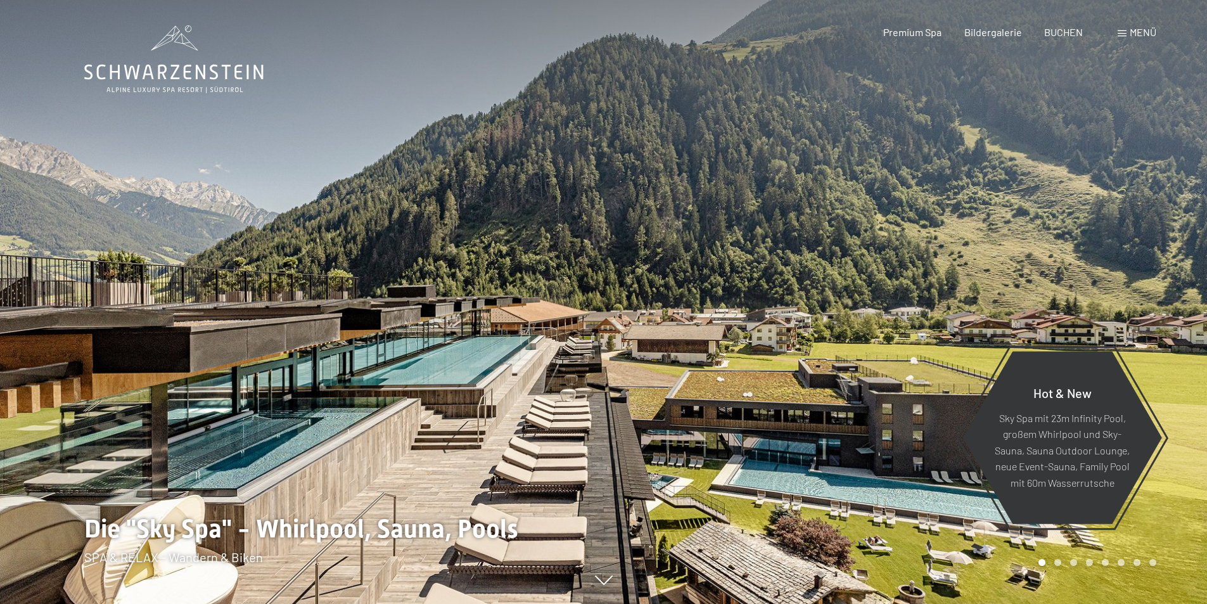  I want to click on span: BUCHEN, so click(1063, 32).